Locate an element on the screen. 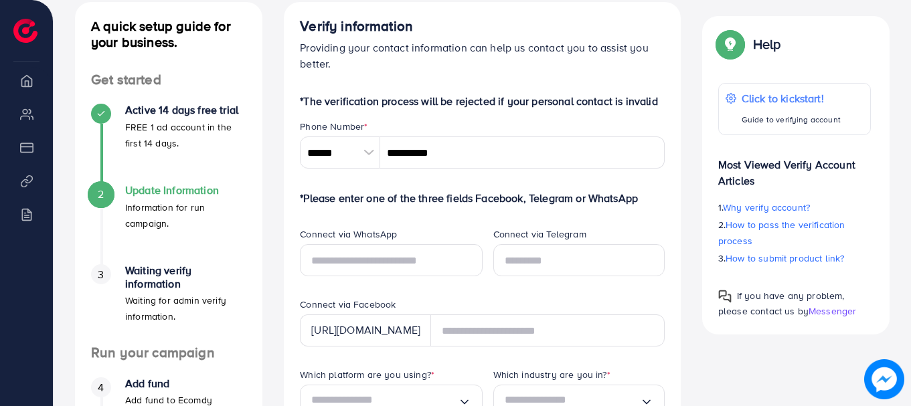  label: Connect via WhatsApp is located at coordinates (348, 234).